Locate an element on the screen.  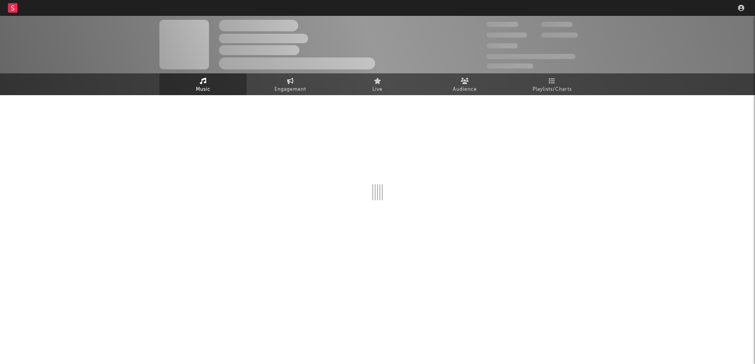
a: Audience is located at coordinates (464, 84).